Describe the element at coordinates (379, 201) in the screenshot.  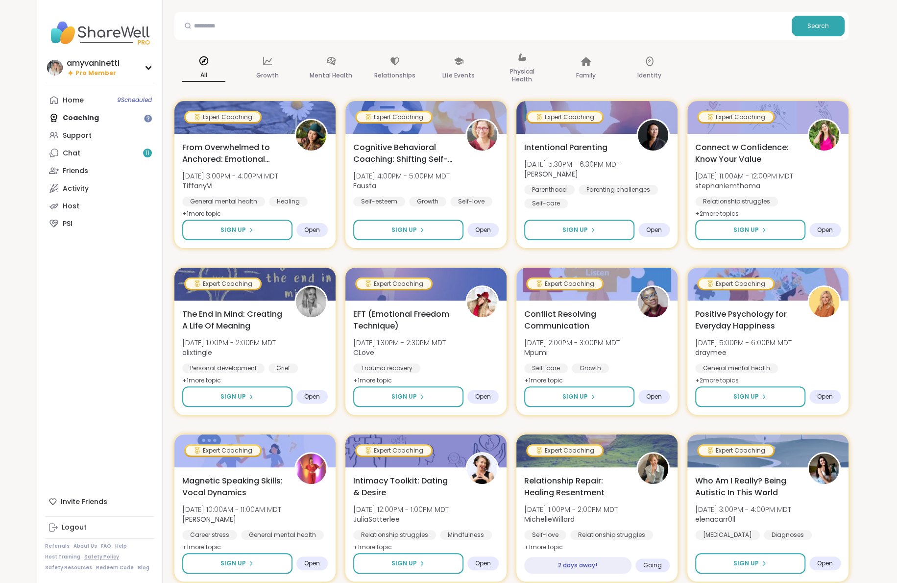
I see `div: Self-esteem` at that location.